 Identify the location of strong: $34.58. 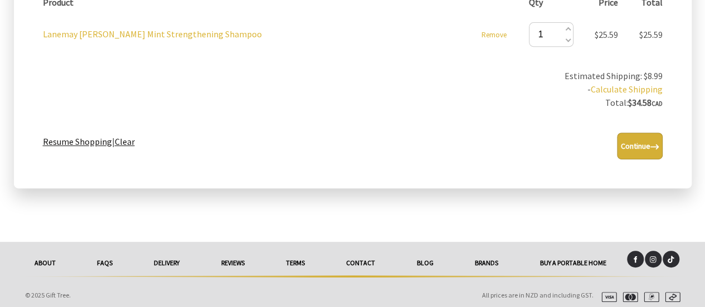
(646, 103).